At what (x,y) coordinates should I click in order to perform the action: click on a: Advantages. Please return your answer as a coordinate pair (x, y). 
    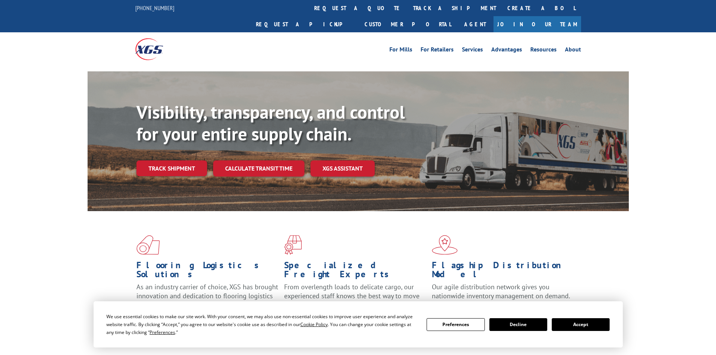
    Looking at the image, I should click on (507, 51).